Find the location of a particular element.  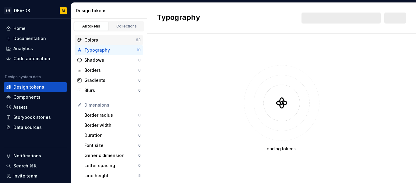

div: Dimensions is located at coordinates (112, 105).